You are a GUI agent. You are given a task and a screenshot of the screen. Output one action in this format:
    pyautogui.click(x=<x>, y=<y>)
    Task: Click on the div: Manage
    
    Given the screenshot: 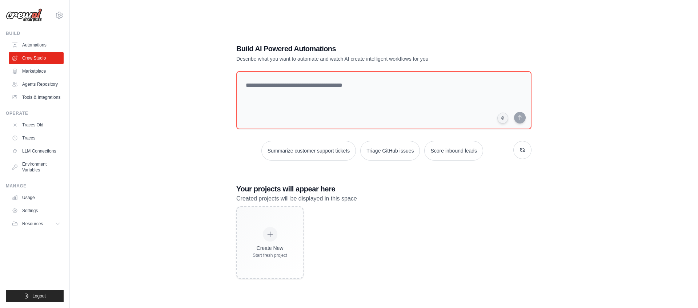 What is the action you would take?
    pyautogui.click(x=35, y=186)
    